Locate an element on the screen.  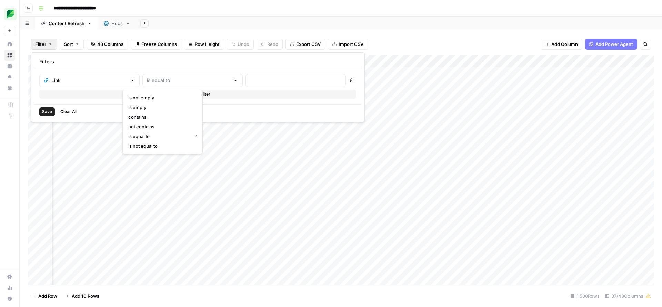
button: Save is located at coordinates (47, 112).